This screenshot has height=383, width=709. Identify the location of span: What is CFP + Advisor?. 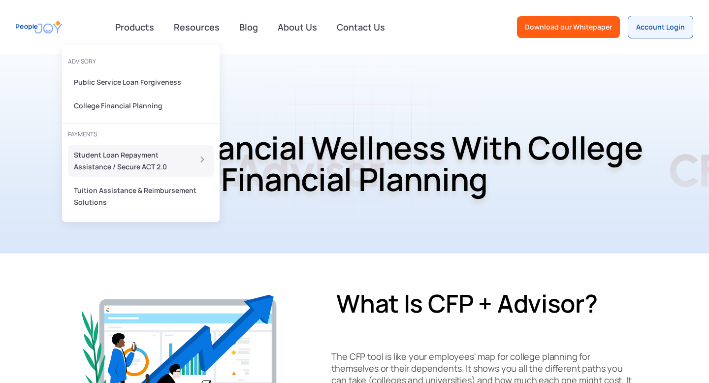
(467, 303).